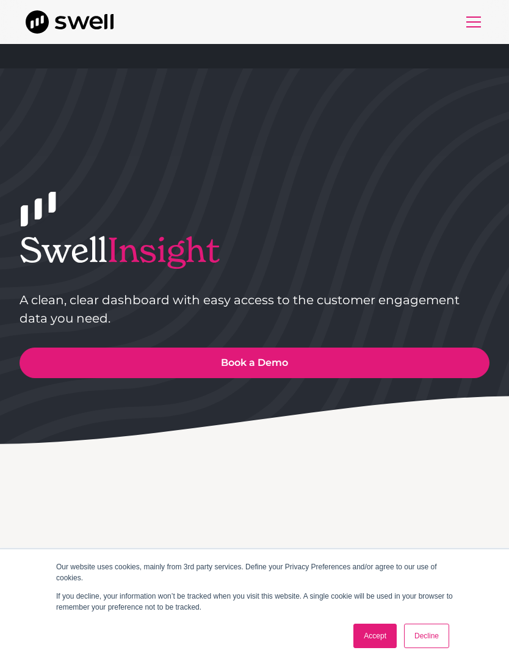  Describe the element at coordinates (164, 250) in the screenshot. I see `span: Insight` at that location.